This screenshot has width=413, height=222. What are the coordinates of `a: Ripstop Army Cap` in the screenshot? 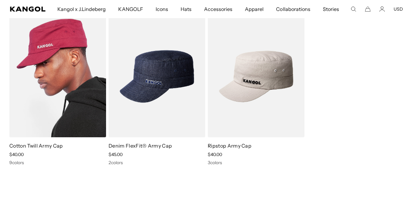 It's located at (230, 145).